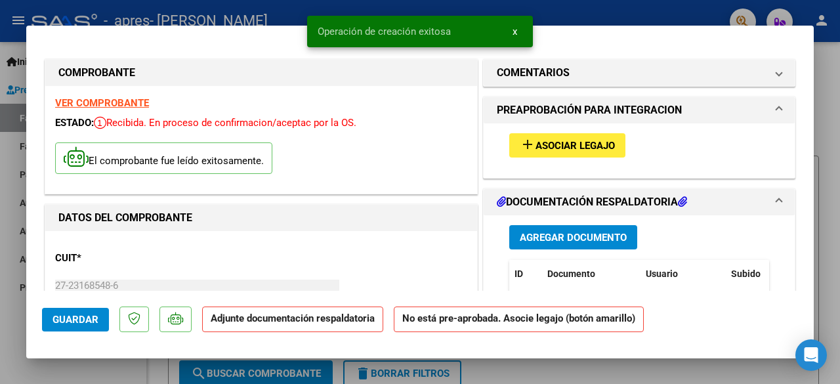 This screenshot has height=384, width=840. What do you see at coordinates (662, 274) in the screenshot?
I see `span: Usuario` at bounding box center [662, 274].